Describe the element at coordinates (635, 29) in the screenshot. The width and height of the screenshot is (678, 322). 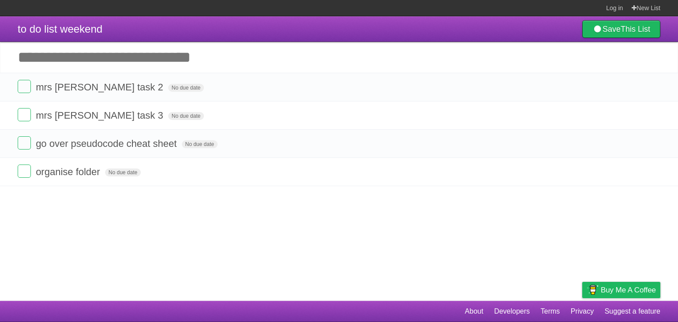
I see `b: This List` at that location.